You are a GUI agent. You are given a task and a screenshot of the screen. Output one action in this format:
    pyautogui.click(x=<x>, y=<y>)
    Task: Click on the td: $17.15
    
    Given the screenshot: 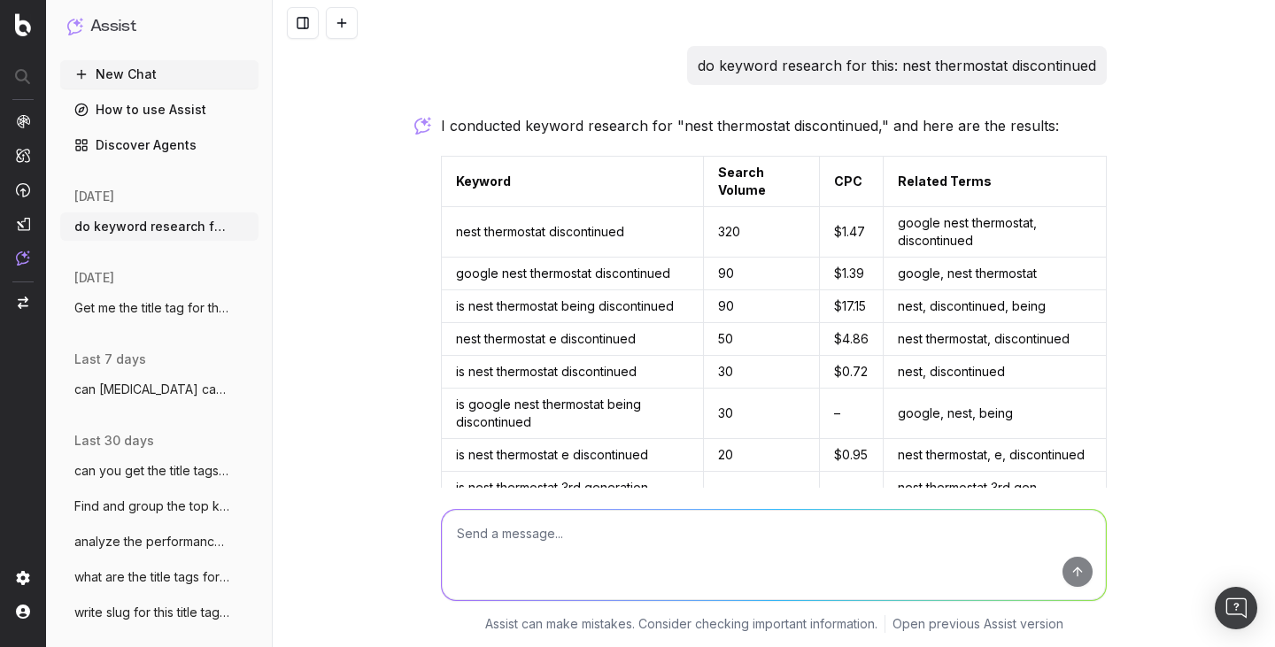 What is the action you would take?
    pyautogui.click(x=852, y=306)
    